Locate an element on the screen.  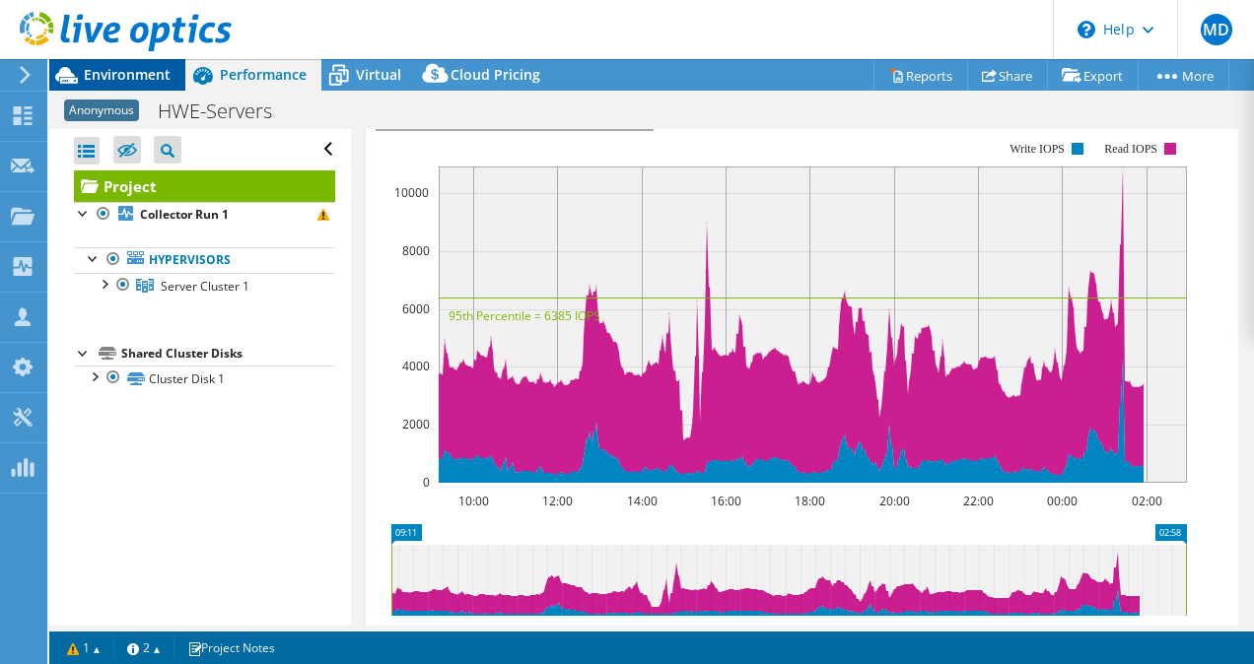
text: 6000 is located at coordinates (416, 308).